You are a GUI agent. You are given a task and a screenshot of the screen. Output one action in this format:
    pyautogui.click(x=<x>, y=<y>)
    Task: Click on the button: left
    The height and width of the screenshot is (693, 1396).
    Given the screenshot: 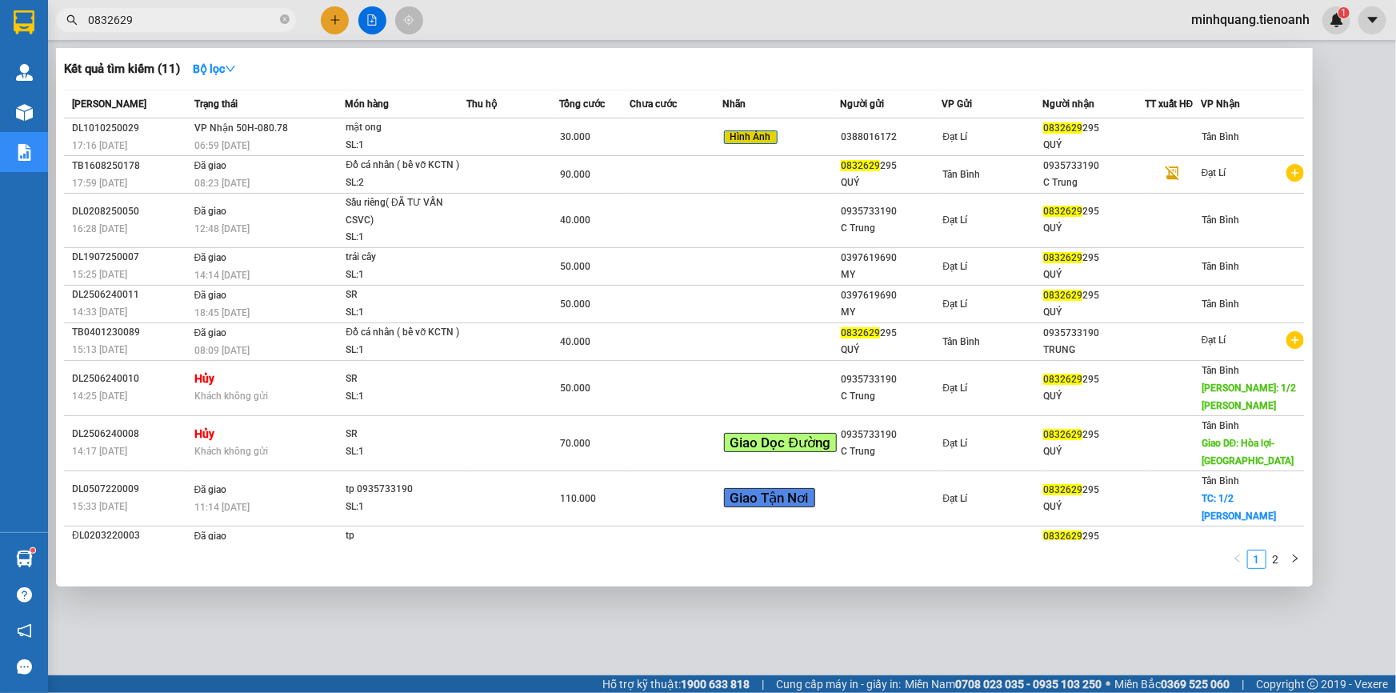 What is the action you would take?
    pyautogui.click(x=1237, y=559)
    